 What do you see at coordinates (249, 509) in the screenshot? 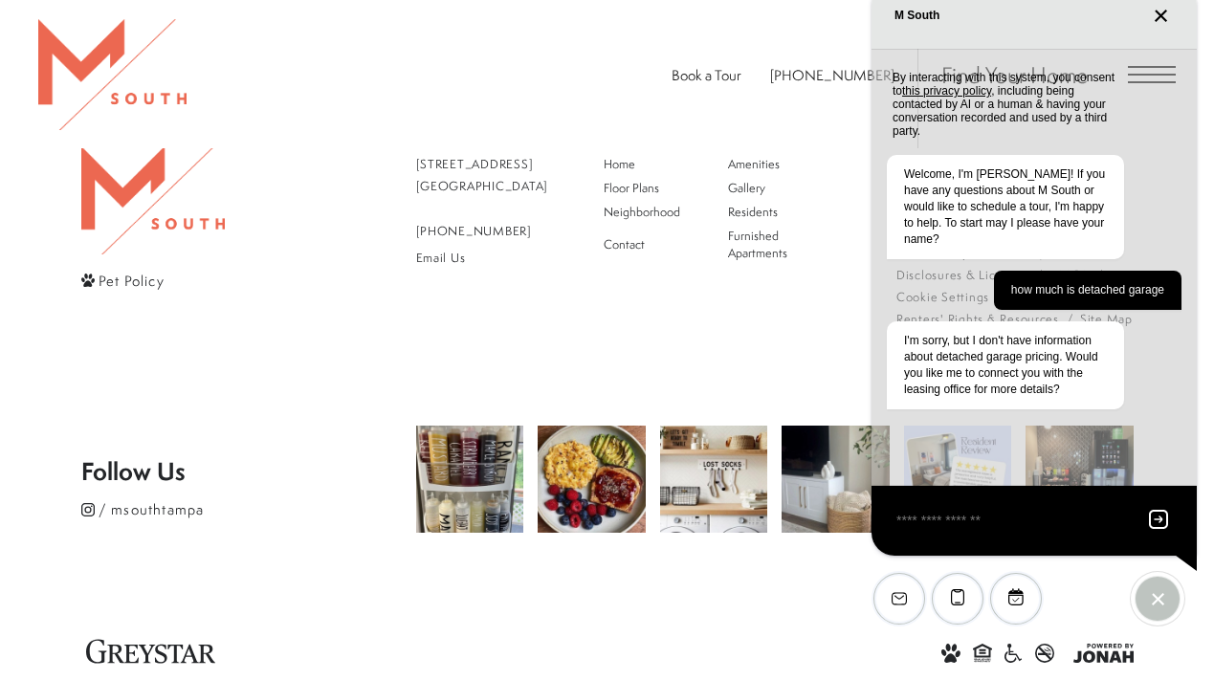
I see `a: Follow msouthtampa on Instagram` at bounding box center [249, 509].